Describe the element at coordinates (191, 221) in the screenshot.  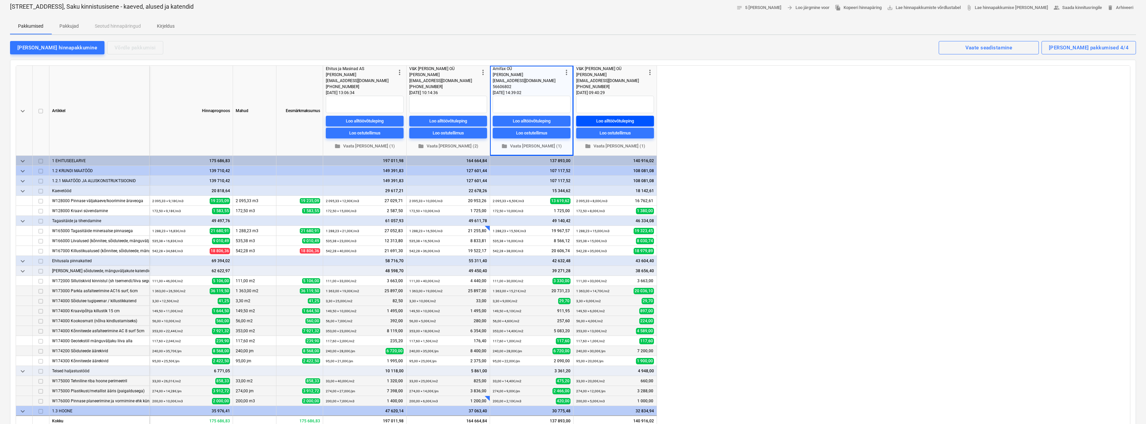
I see `div: 49 497,76` at that location.